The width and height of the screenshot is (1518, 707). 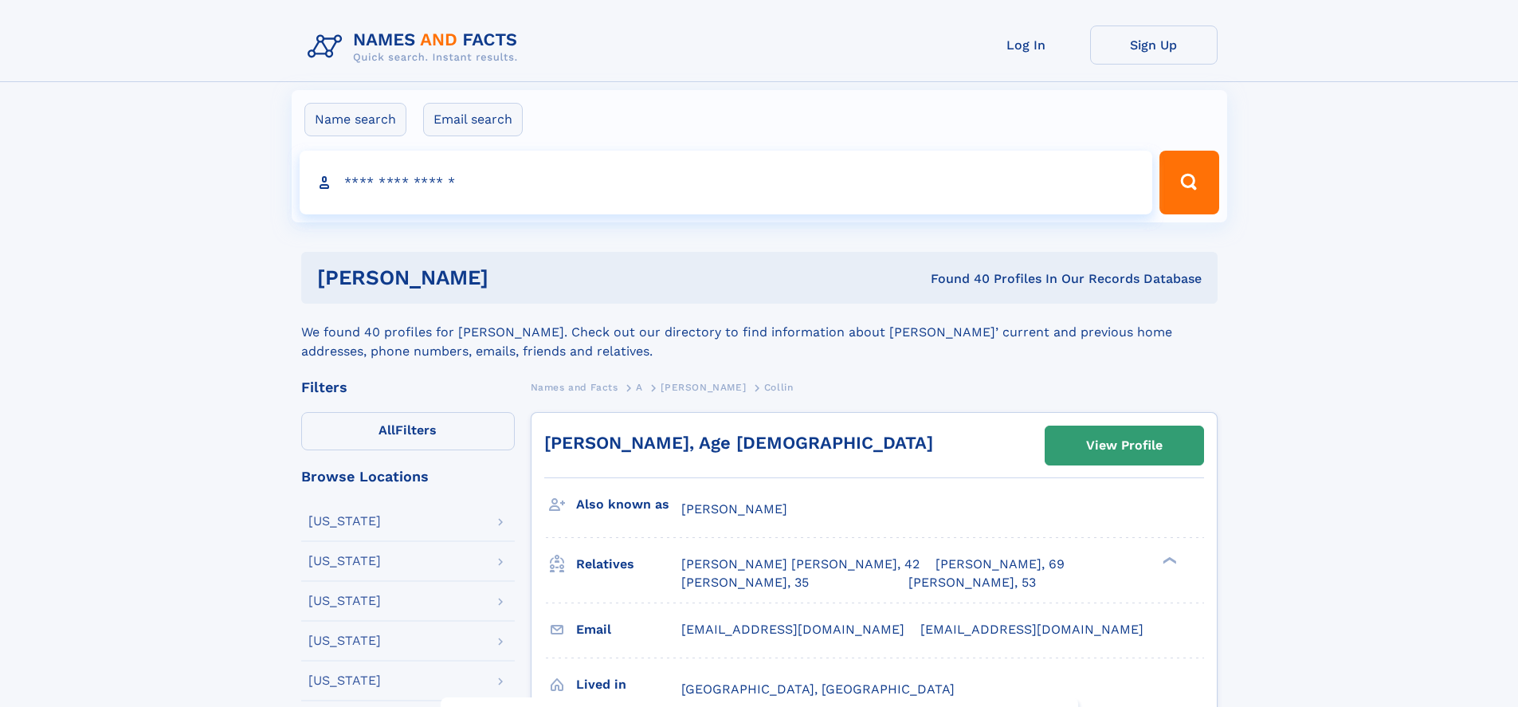 I want to click on div: Browse Locations, so click(x=408, y=476).